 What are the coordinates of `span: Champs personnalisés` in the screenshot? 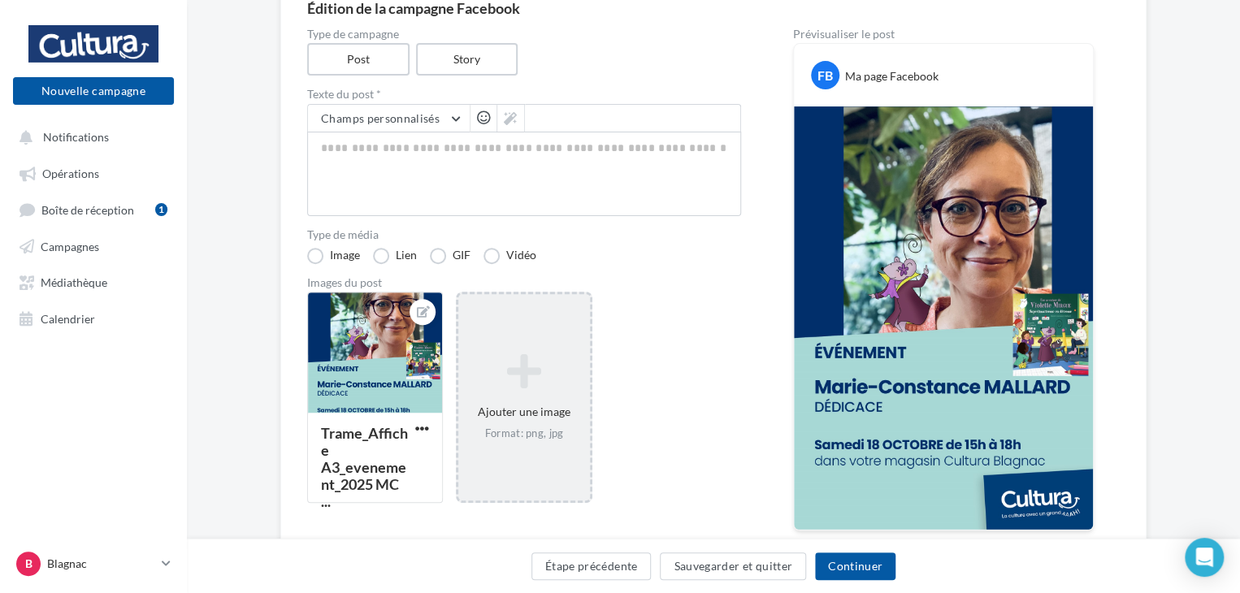 It's located at (380, 118).